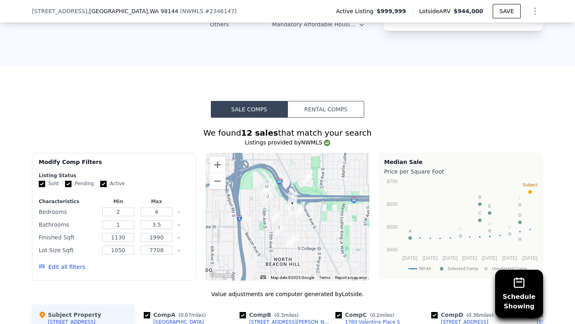  I want to click on div: 1757 19th Avenue S, so click(292, 211).